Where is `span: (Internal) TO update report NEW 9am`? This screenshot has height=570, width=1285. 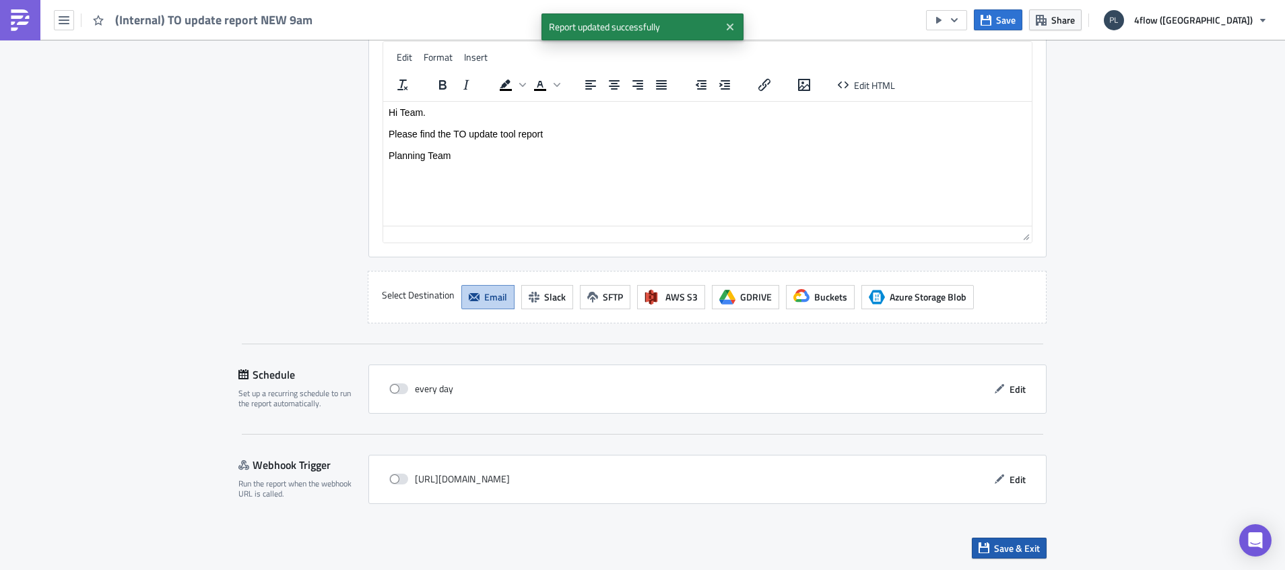 span: (Internal) TO update report NEW 9am is located at coordinates (214, 20).